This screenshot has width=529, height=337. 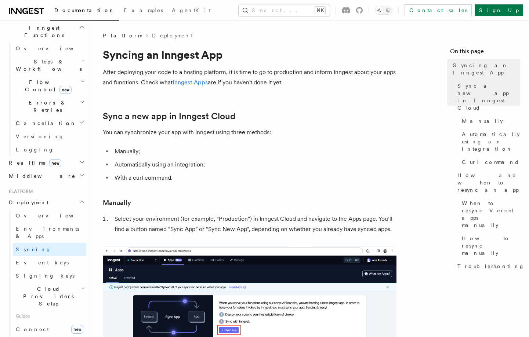 I want to click on span: Syncing an Inngest App, so click(x=486, y=69).